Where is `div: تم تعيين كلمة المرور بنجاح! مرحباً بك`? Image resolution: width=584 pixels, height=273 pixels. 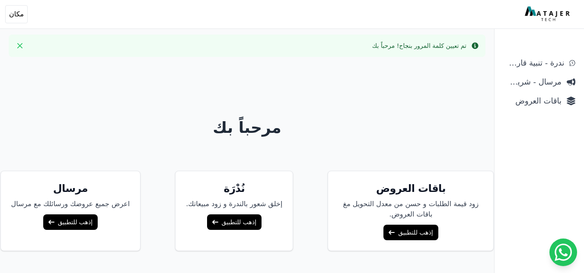
div: تم تعيين كلمة المرور بنجاح! مرحباً بك is located at coordinates (419, 46).